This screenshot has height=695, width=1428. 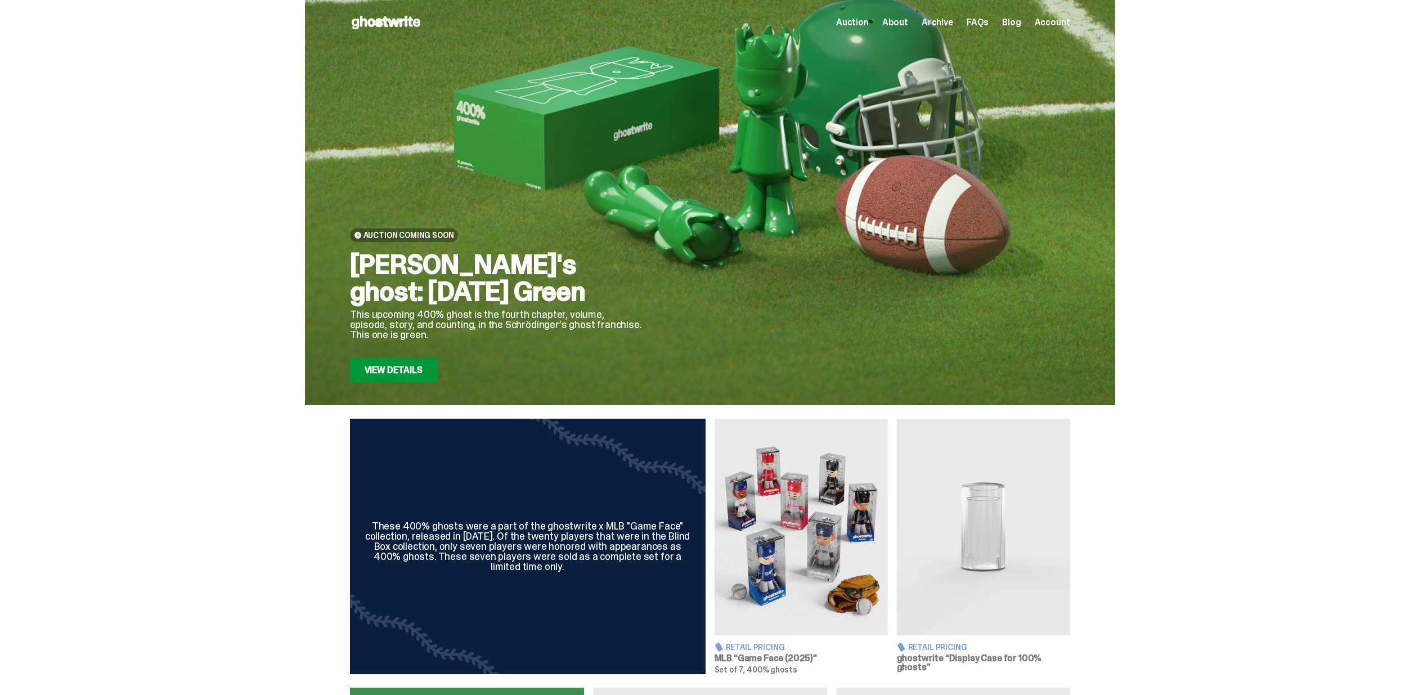 What do you see at coordinates (977, 23) in the screenshot?
I see `a: FAQs` at bounding box center [977, 23].